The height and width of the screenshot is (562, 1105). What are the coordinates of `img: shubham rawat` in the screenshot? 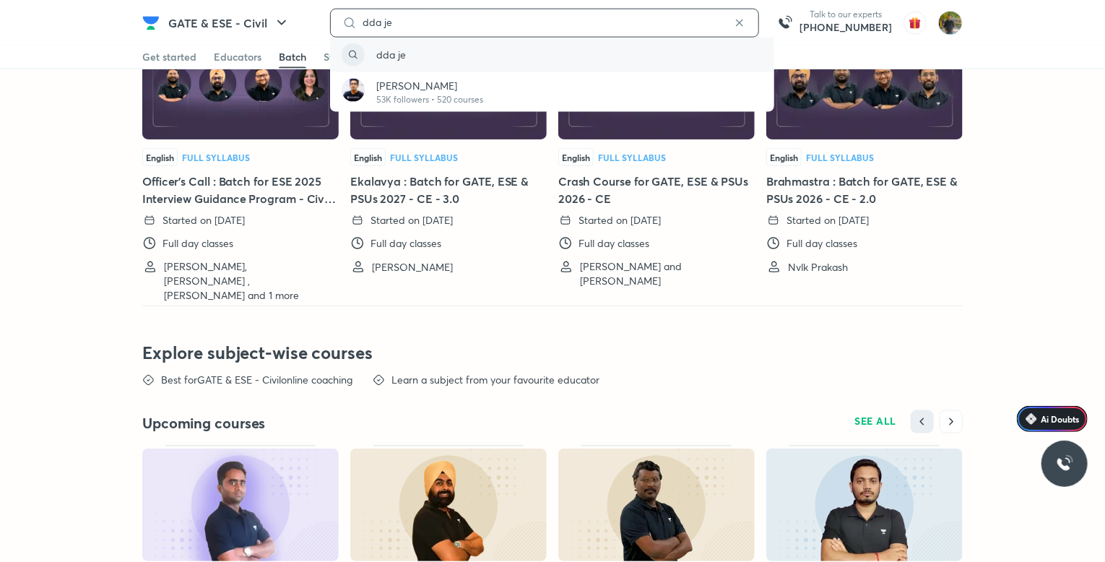 It's located at (950, 23).